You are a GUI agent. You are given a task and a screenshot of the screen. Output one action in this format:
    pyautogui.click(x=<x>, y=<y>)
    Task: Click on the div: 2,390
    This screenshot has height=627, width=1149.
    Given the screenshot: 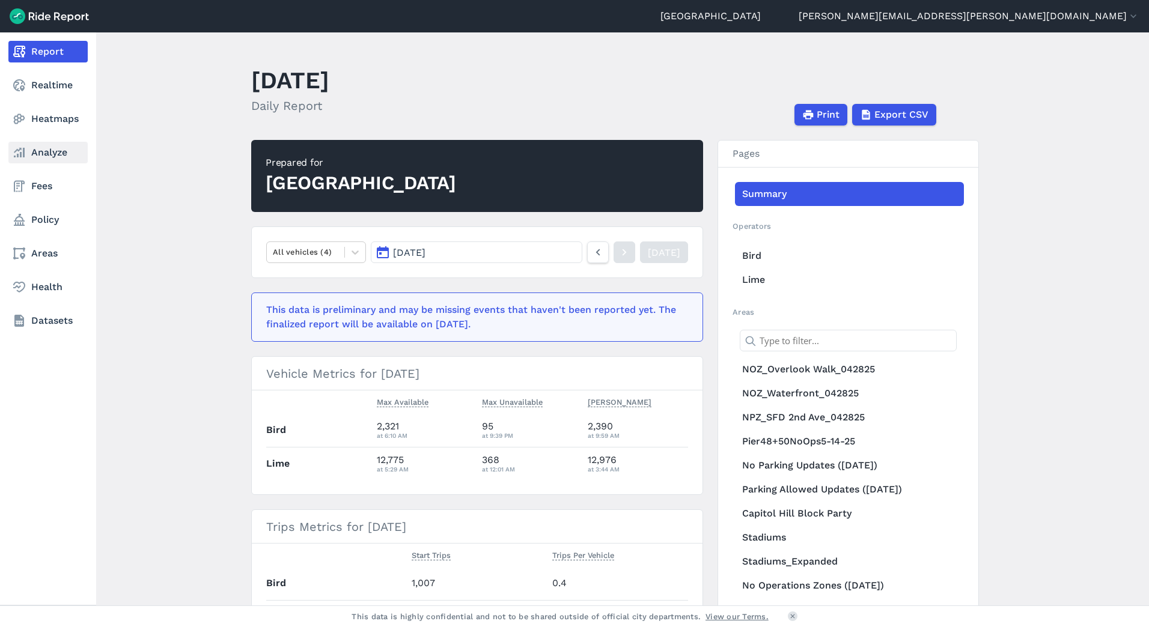 What is the action you would take?
    pyautogui.click(x=638, y=430)
    